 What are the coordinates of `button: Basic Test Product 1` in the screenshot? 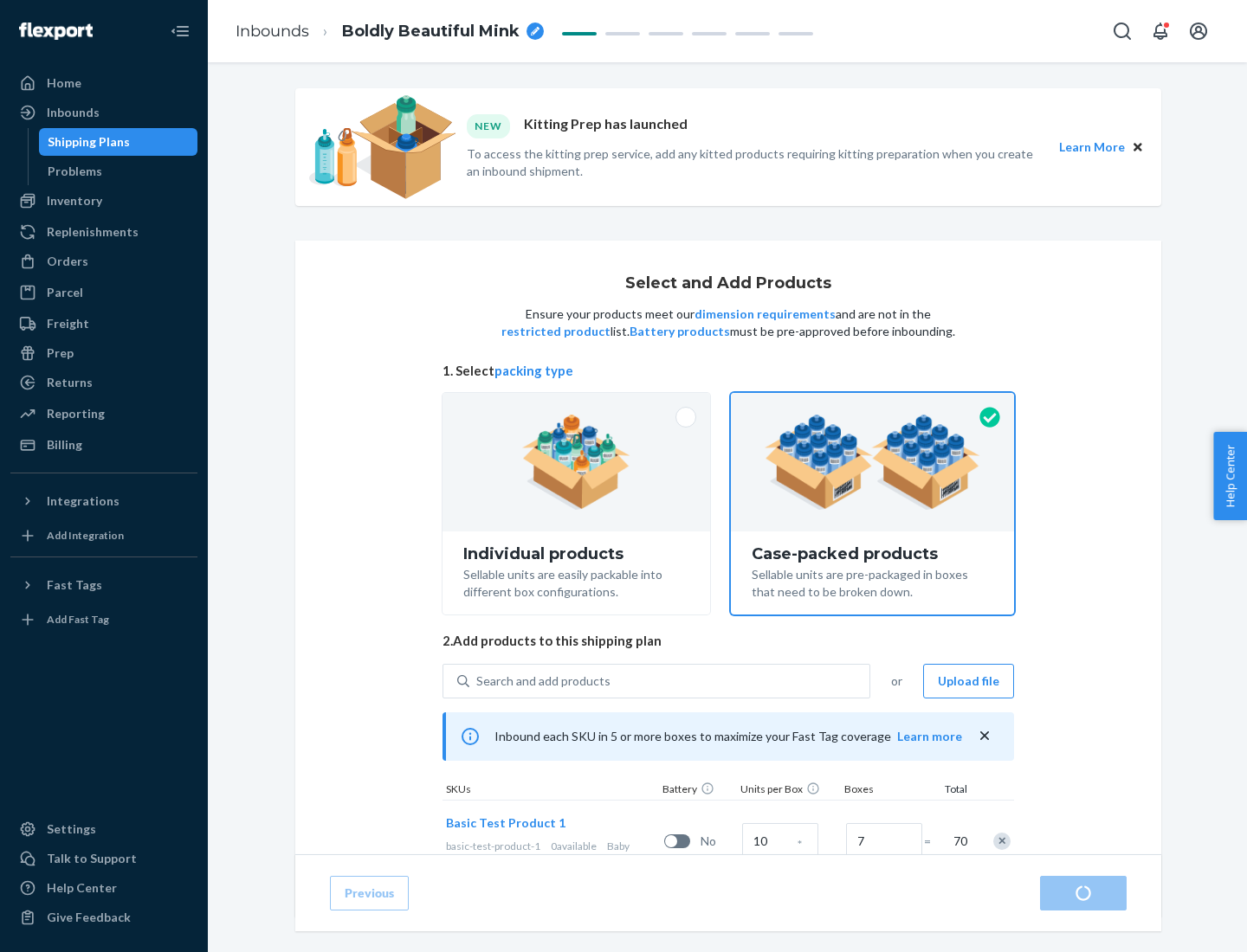 It's located at (506, 823).